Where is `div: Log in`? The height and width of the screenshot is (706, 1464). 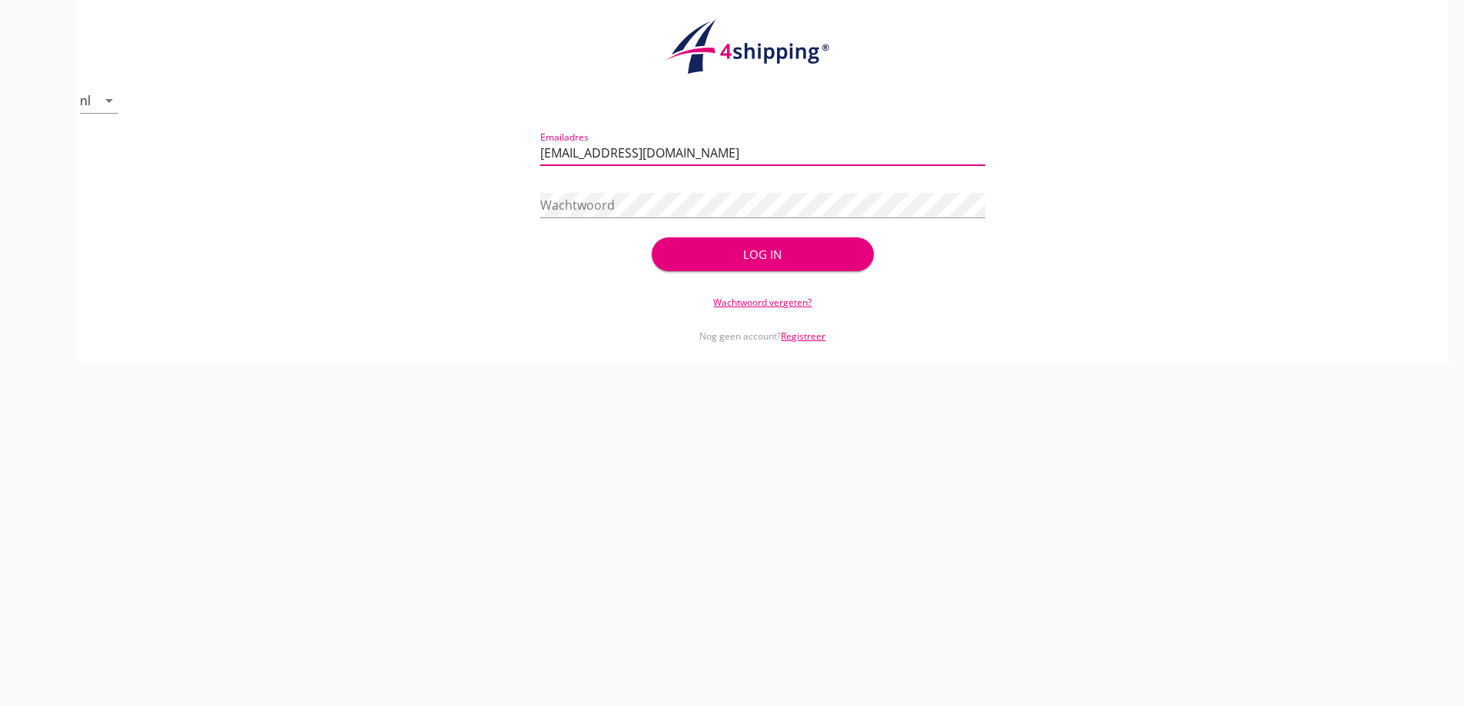
div: Log in is located at coordinates (762, 254).